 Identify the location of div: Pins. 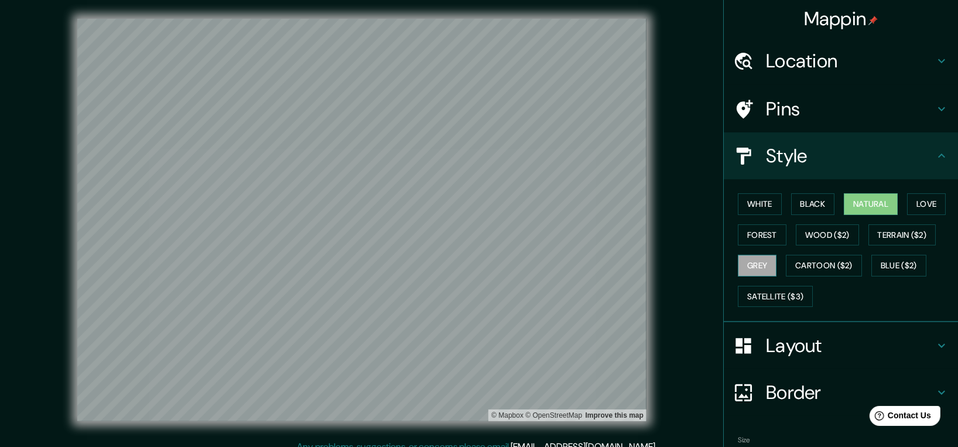
(841, 109).